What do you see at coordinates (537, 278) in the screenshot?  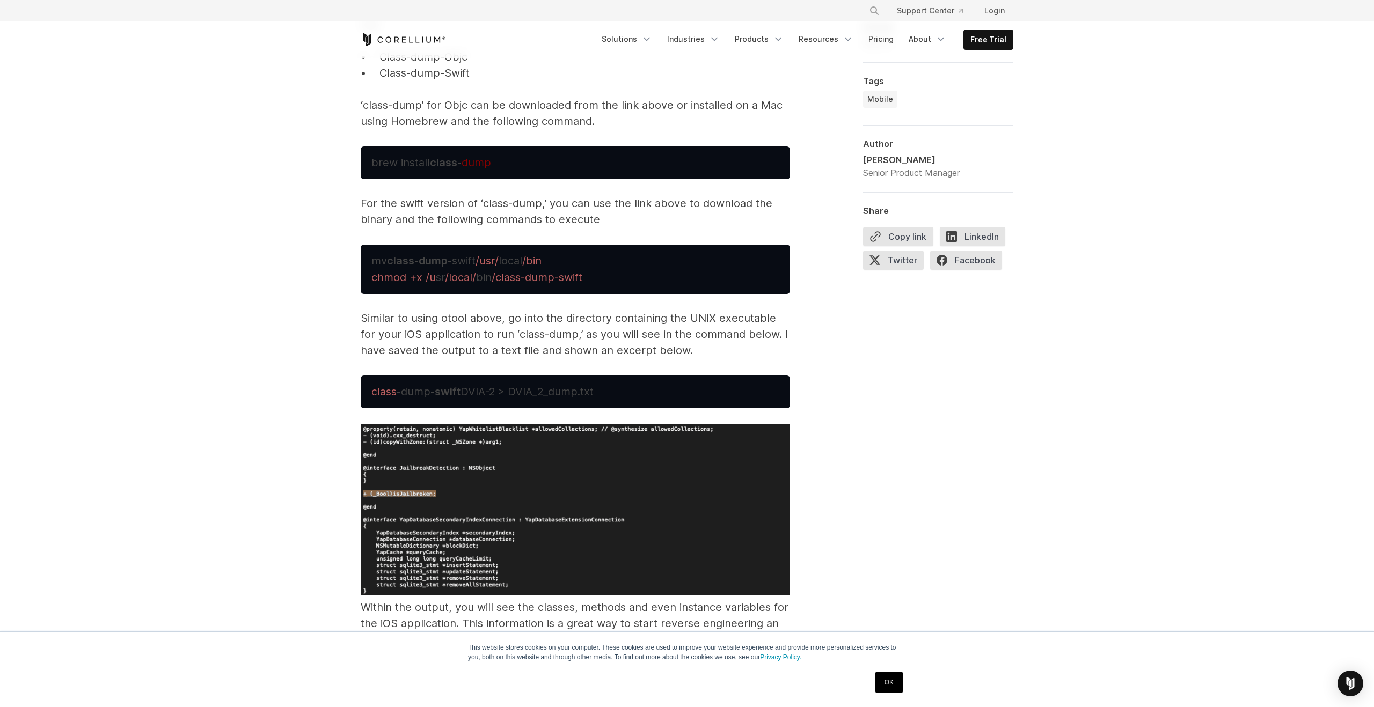 I see `span: /class-dump-swift` at bounding box center [537, 278].